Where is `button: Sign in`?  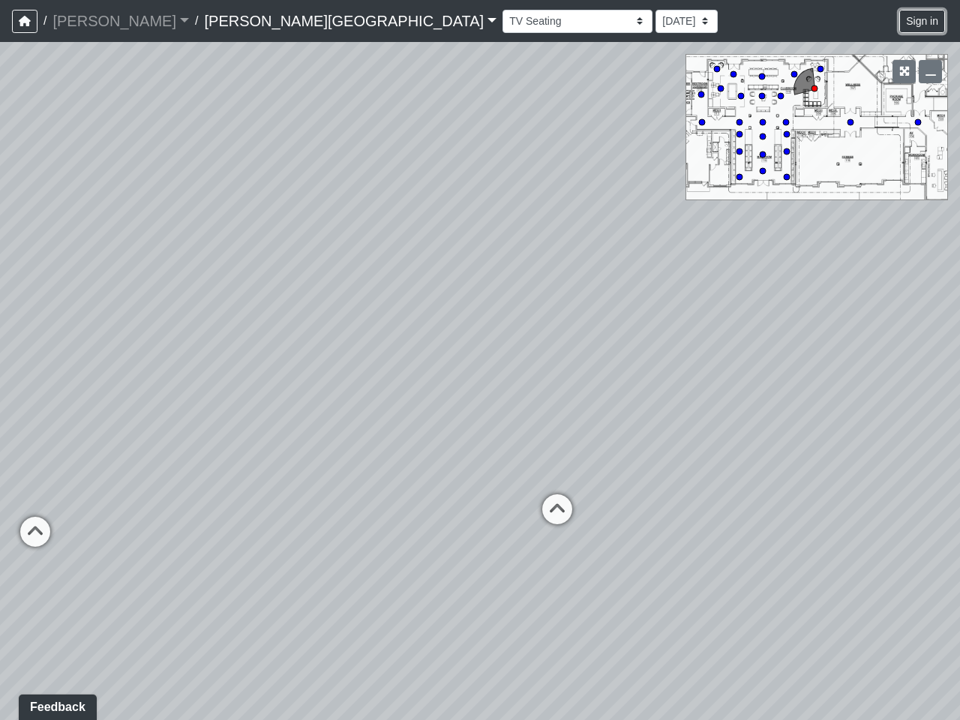
button: Sign in is located at coordinates (922, 21).